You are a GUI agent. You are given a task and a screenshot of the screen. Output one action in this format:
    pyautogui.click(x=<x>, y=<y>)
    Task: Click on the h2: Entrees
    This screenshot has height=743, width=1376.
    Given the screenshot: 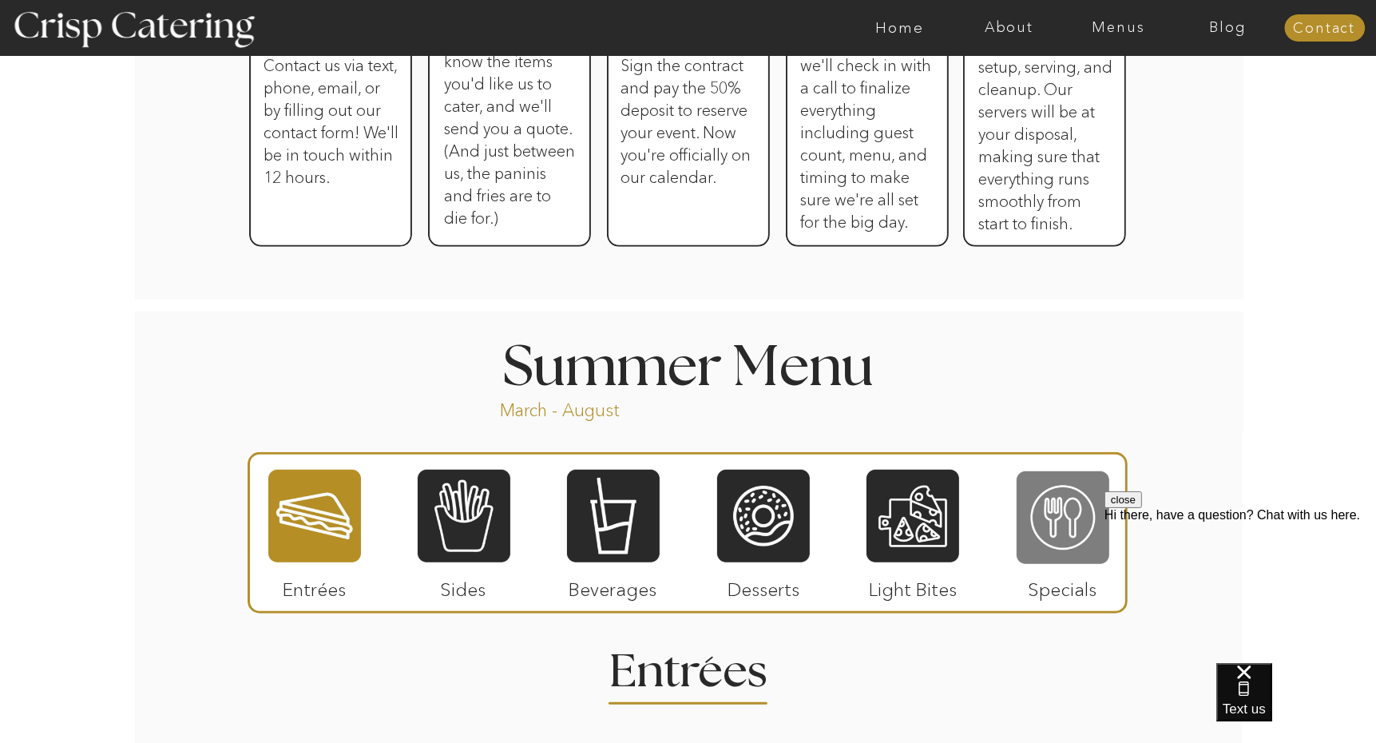 What is the action you would take?
    pyautogui.click(x=688, y=665)
    